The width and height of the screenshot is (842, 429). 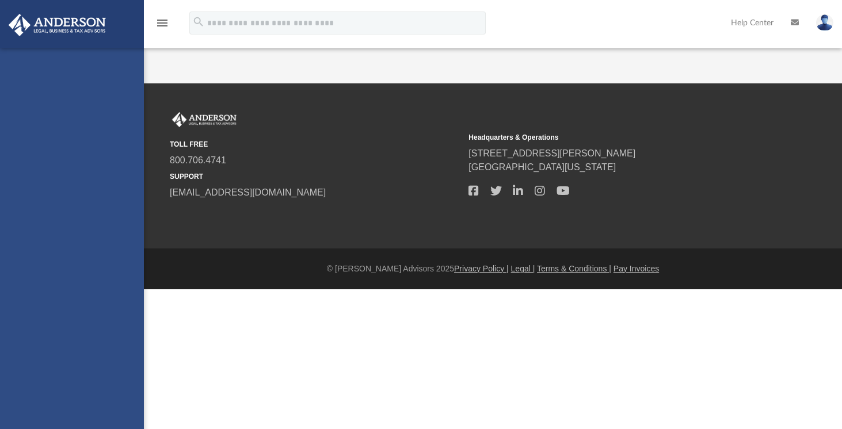 I want to click on small: Headquarters & Operations, so click(x=613, y=138).